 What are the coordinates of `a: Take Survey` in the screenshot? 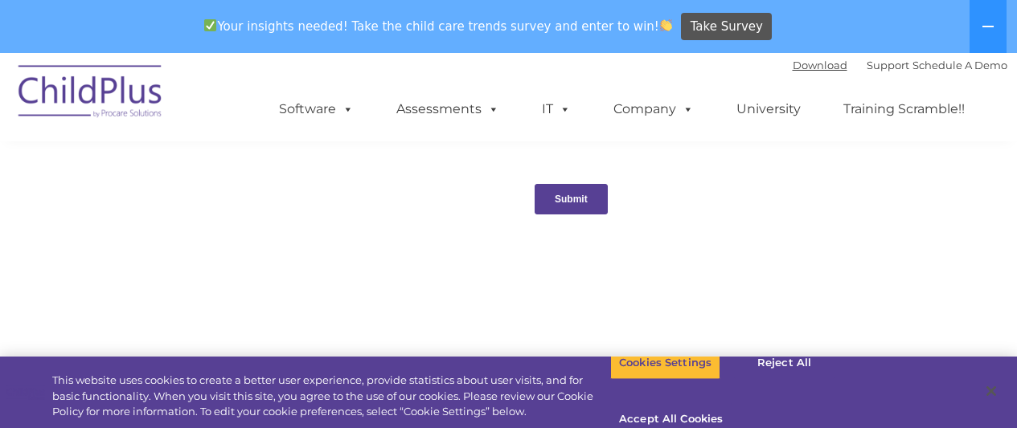 It's located at (726, 27).